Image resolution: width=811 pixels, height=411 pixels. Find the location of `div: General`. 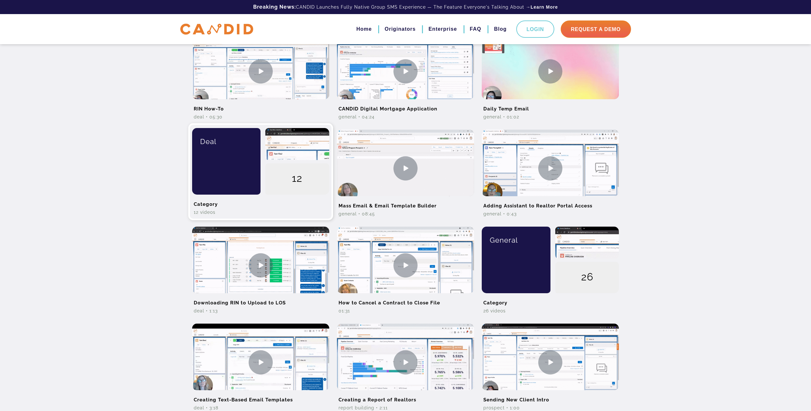

div: General is located at coordinates (516, 240).